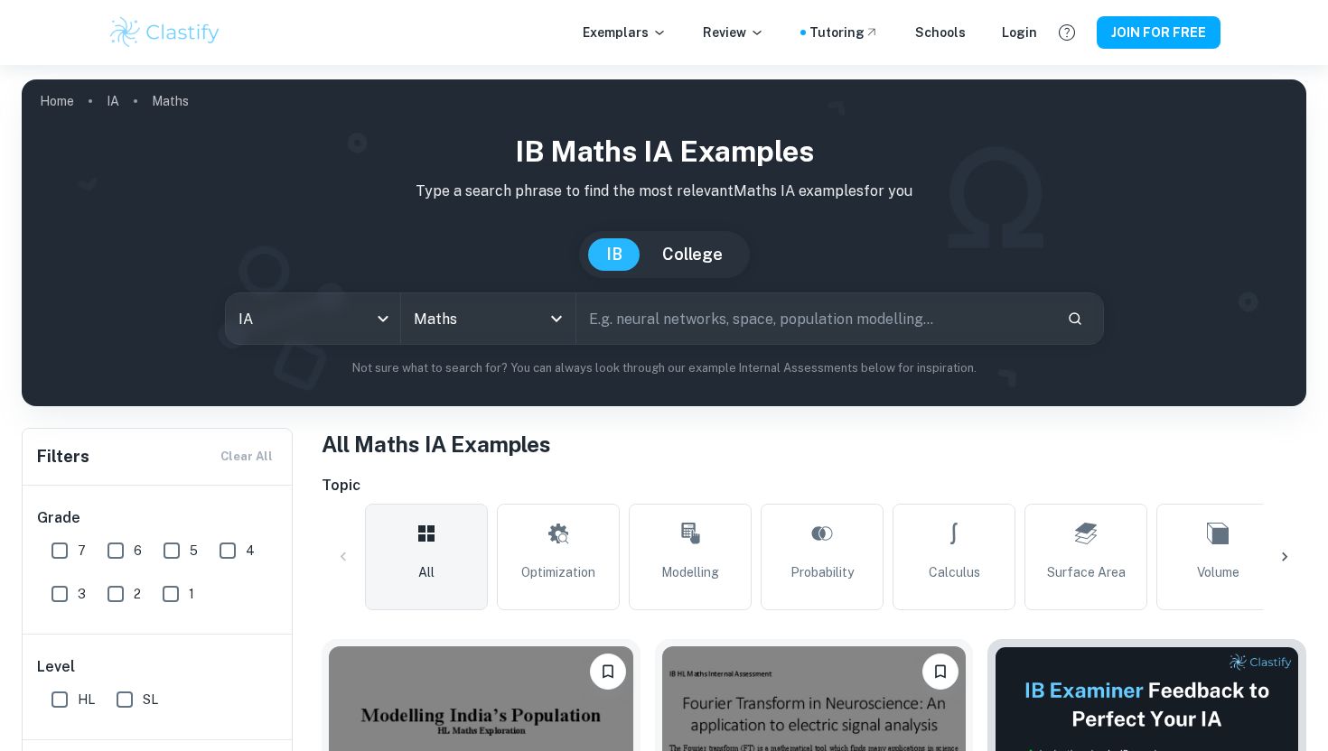 This screenshot has width=1328, height=751. Describe the element at coordinates (664, 152) in the screenshot. I see `h1: IB Maths IA examples` at that location.